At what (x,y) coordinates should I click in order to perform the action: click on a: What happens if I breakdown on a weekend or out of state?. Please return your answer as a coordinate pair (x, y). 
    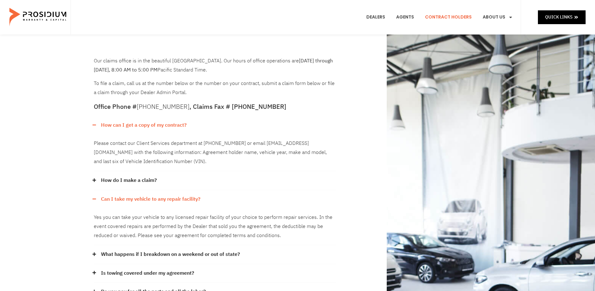
    Looking at the image, I should click on (170, 254).